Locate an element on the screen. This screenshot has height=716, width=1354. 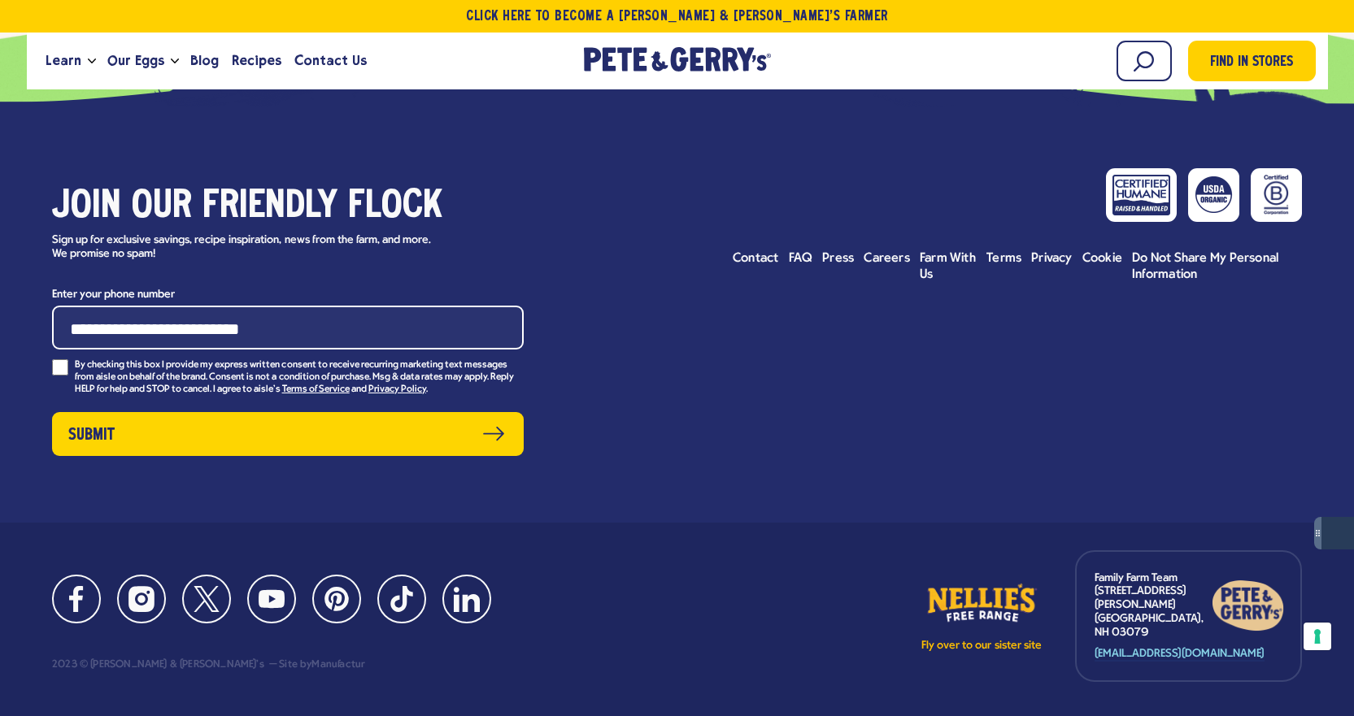
span: Do Not Share My Personal Information is located at coordinates (1205, 267).